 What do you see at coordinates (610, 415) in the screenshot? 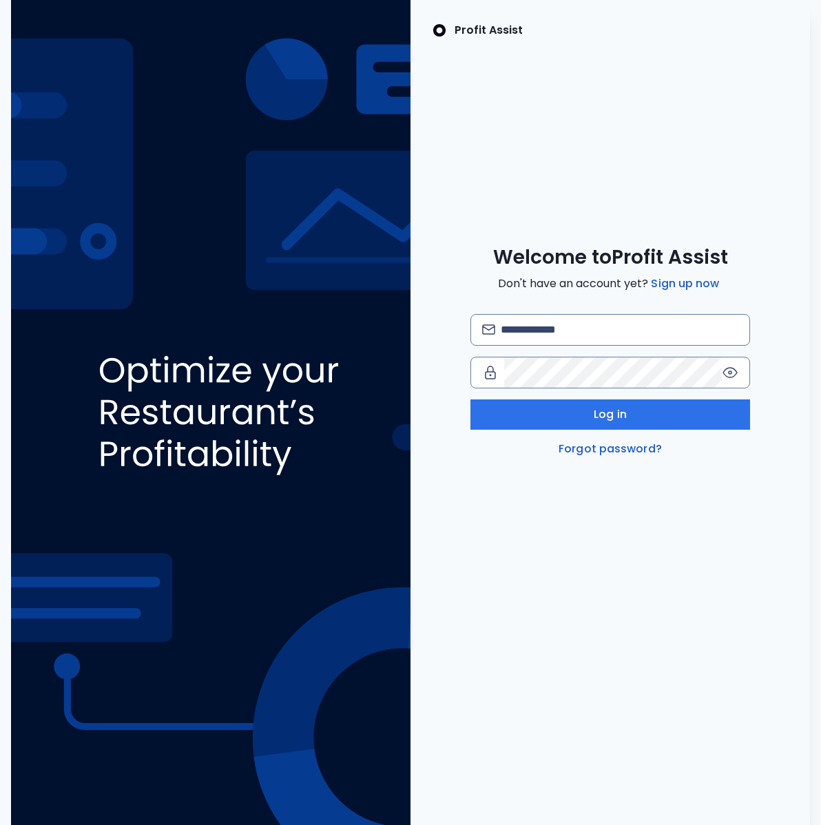
I see `span: Log in` at bounding box center [610, 415].